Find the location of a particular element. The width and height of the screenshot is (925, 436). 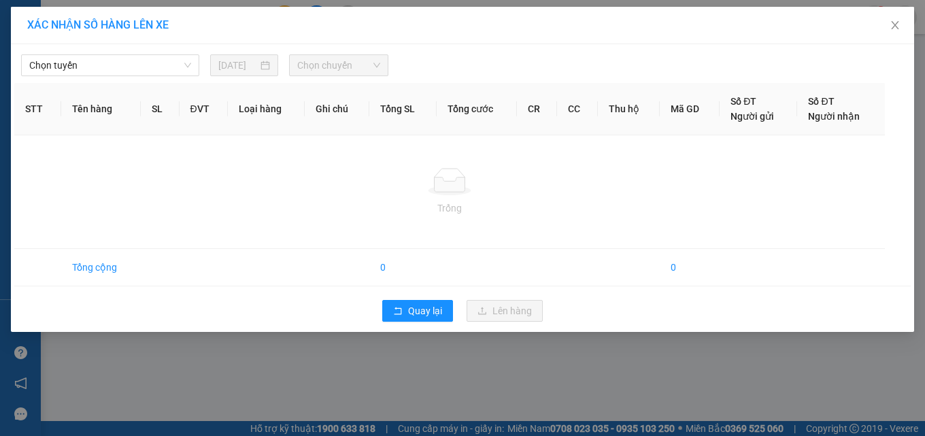

th: Tổng SL is located at coordinates (403, 109).